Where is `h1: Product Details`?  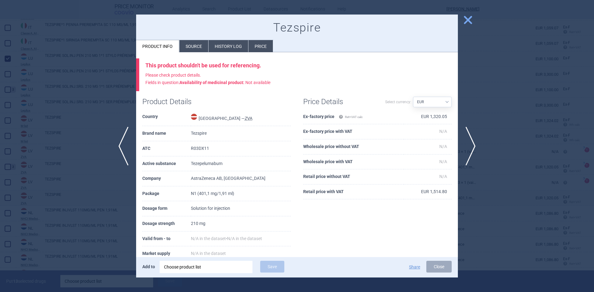 h1: Product Details is located at coordinates (179, 102).